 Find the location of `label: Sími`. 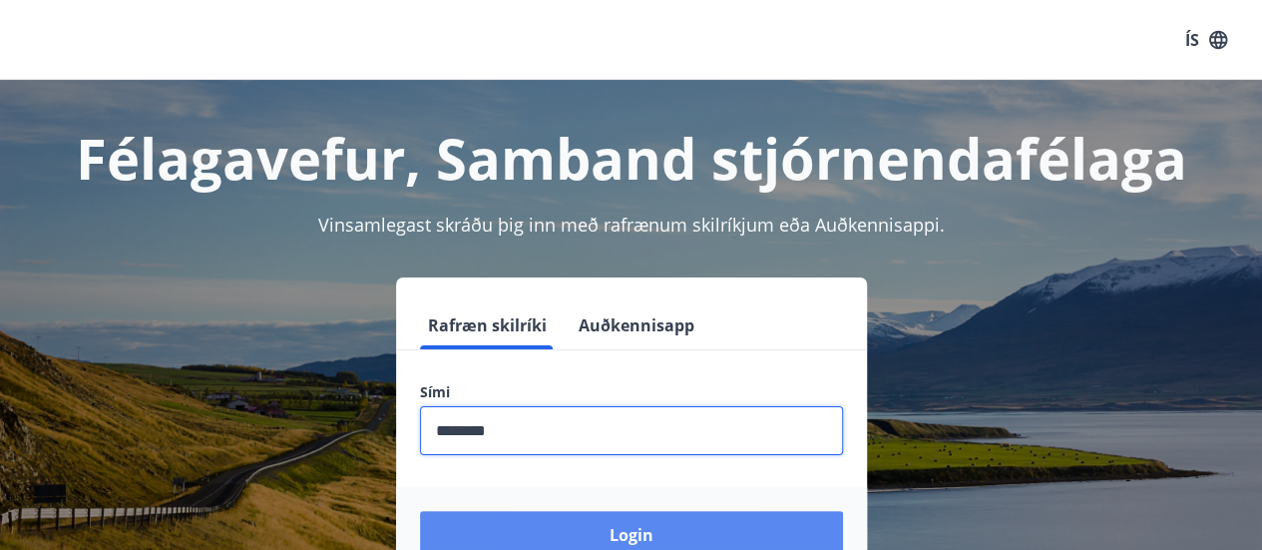

label: Sími is located at coordinates (632, 392).